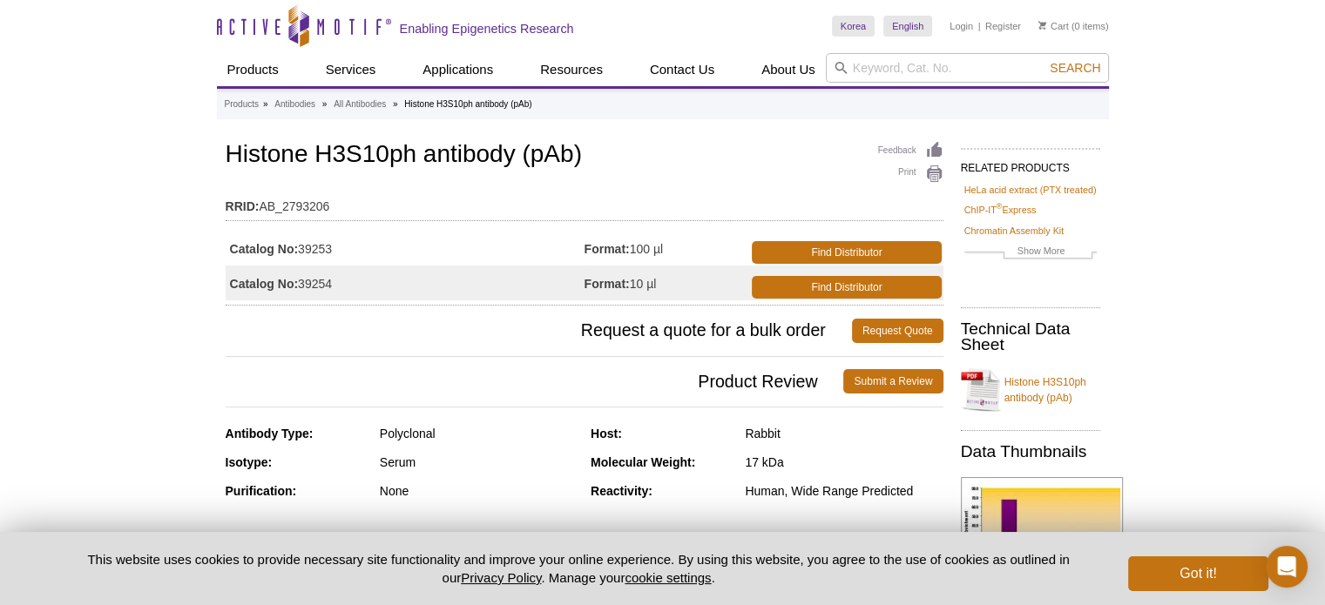 The image size is (1325, 605). What do you see at coordinates (961, 26) in the screenshot?
I see `a: Login` at bounding box center [961, 26].